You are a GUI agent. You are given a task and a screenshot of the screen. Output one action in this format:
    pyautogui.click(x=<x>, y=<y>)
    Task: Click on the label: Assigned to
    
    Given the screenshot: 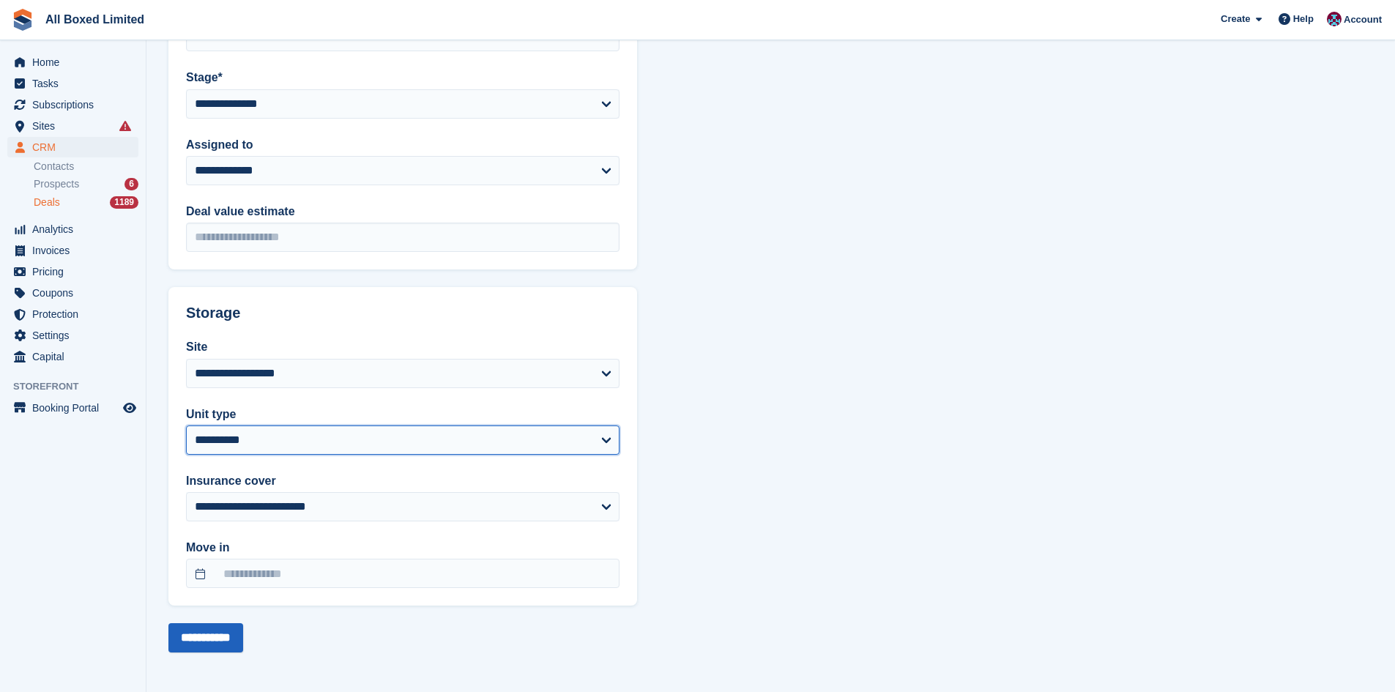 What is the action you would take?
    pyautogui.click(x=403, y=145)
    